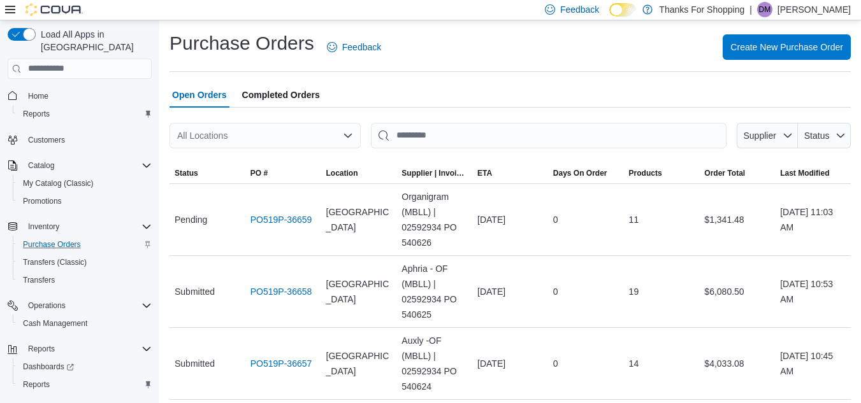 Image resolution: width=861 pixels, height=403 pixels. Describe the element at coordinates (434, 173) in the screenshot. I see `span: Supplier | Invoice Number` at that location.